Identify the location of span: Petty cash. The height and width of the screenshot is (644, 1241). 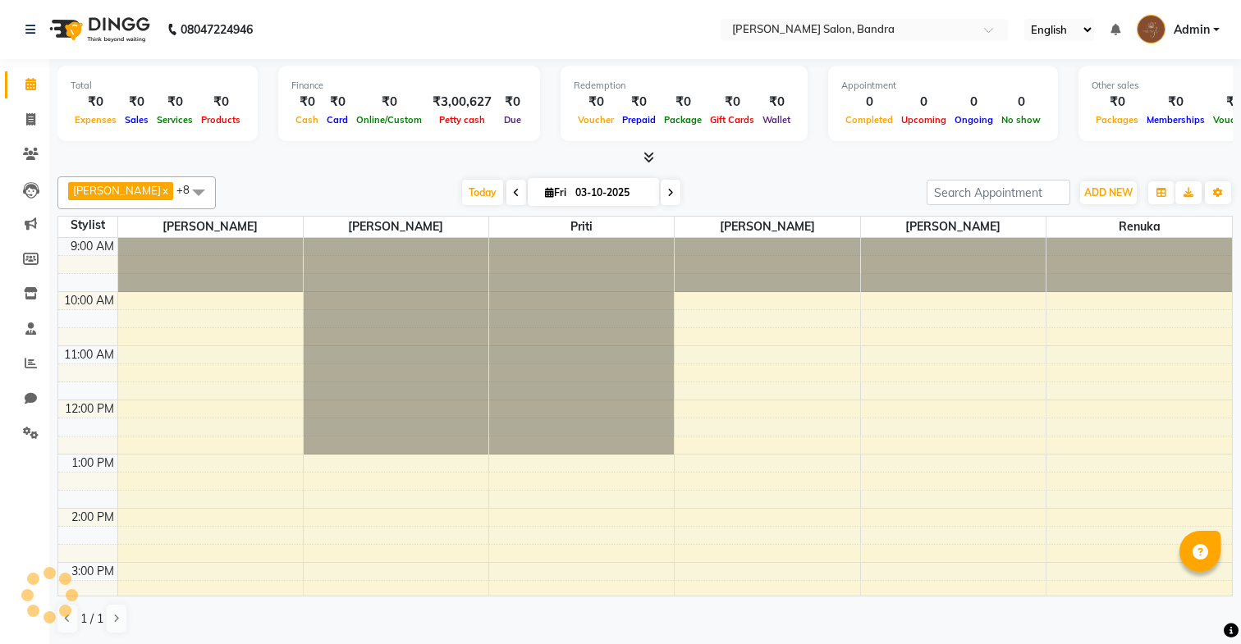
(462, 120).